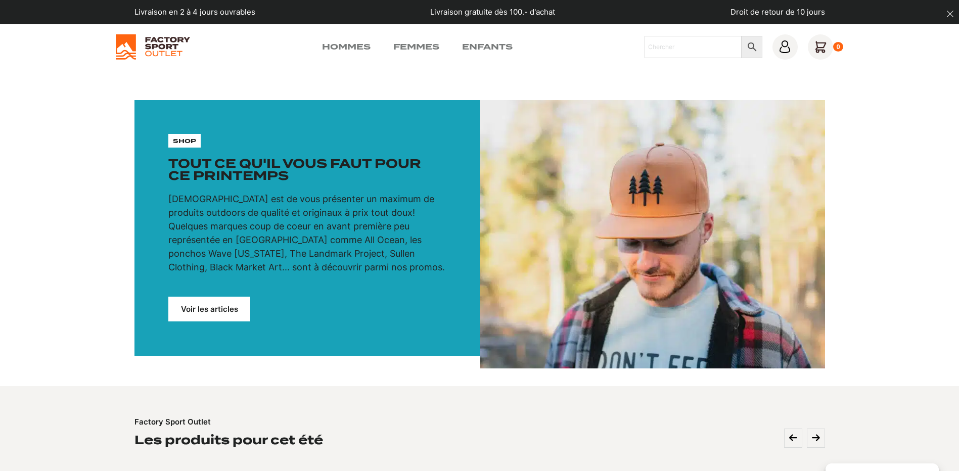 The height and width of the screenshot is (471, 959). Describe the element at coordinates (195, 12) in the screenshot. I see `p: Livraison en 2 à 4 jours ouvrables` at that location.